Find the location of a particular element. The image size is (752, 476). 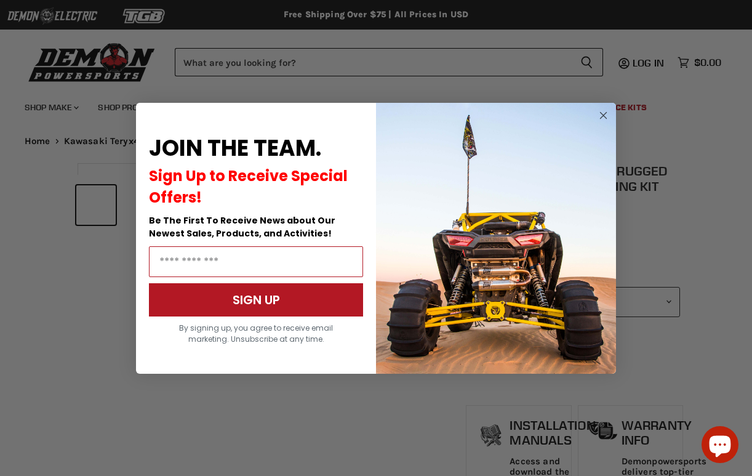

input: Email Address is located at coordinates (256, 262).